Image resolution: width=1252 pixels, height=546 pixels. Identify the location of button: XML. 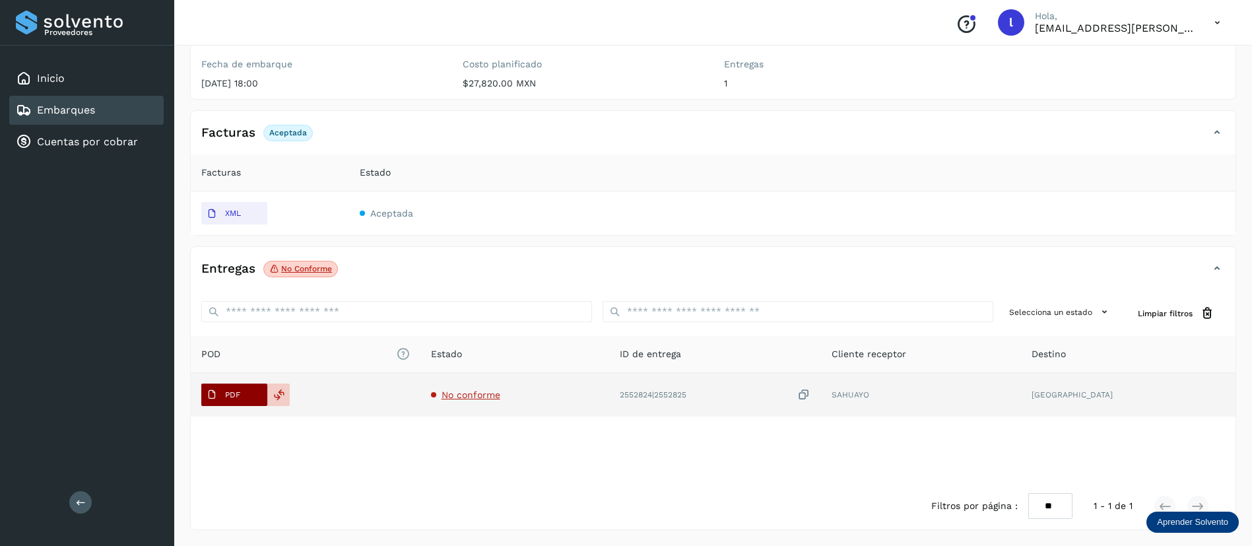
(234, 213).